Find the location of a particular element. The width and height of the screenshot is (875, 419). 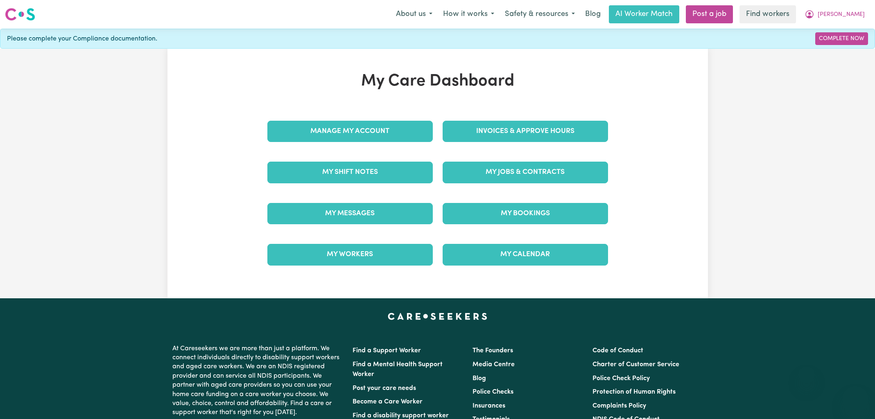

a: My Workers is located at coordinates (350, 255).